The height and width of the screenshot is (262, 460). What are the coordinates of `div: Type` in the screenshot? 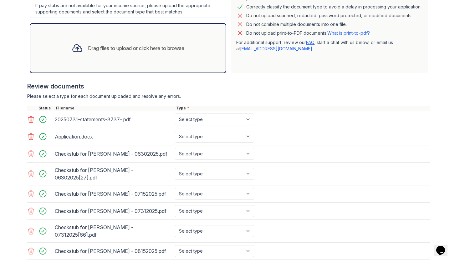 It's located at (303, 108).